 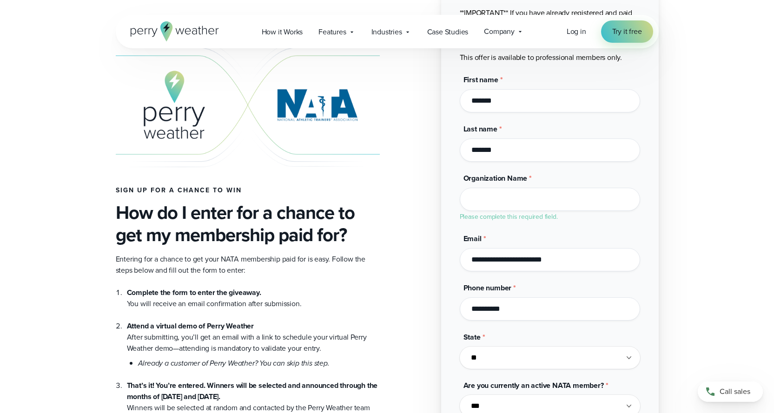 I want to click on span: First name, so click(x=481, y=79).